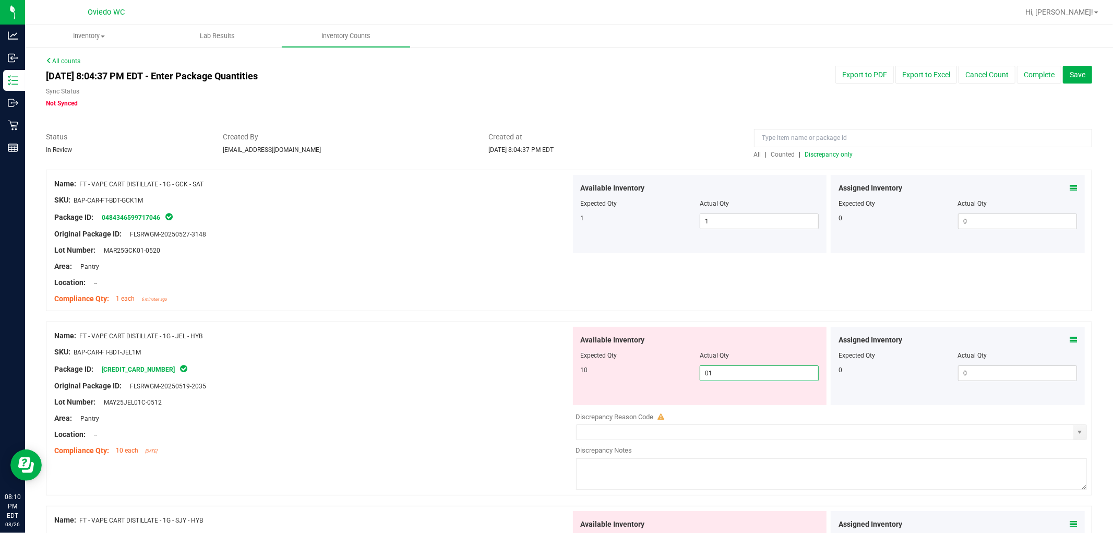 The width and height of the screenshot is (1113, 533). I want to click on span: BAP-CAR-FT-BDT-GCK1M, so click(108, 200).